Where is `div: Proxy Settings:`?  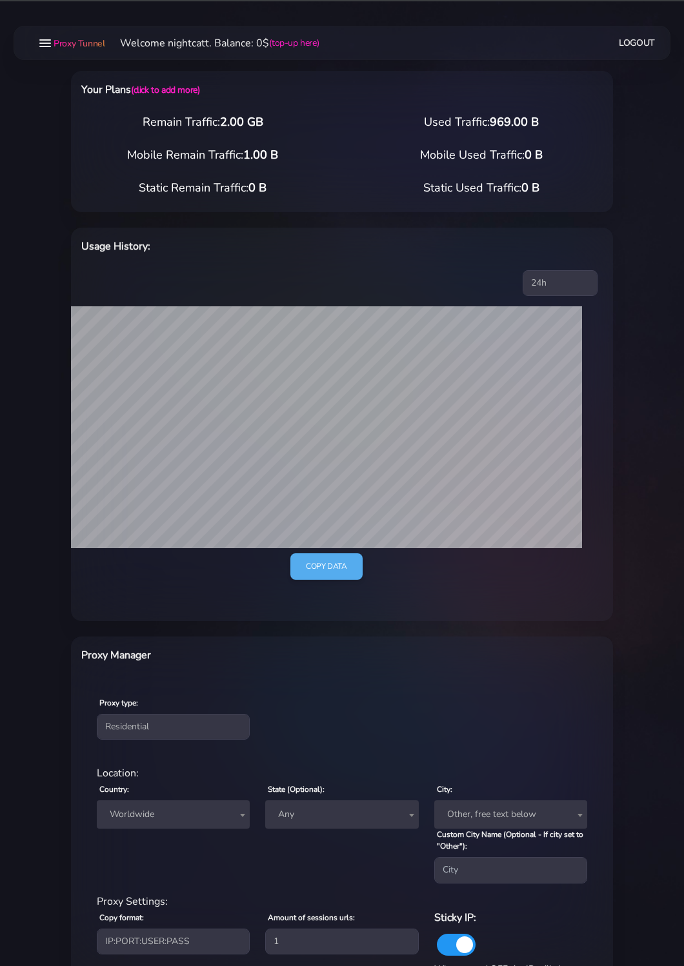
div: Proxy Settings: is located at coordinates (342, 902).